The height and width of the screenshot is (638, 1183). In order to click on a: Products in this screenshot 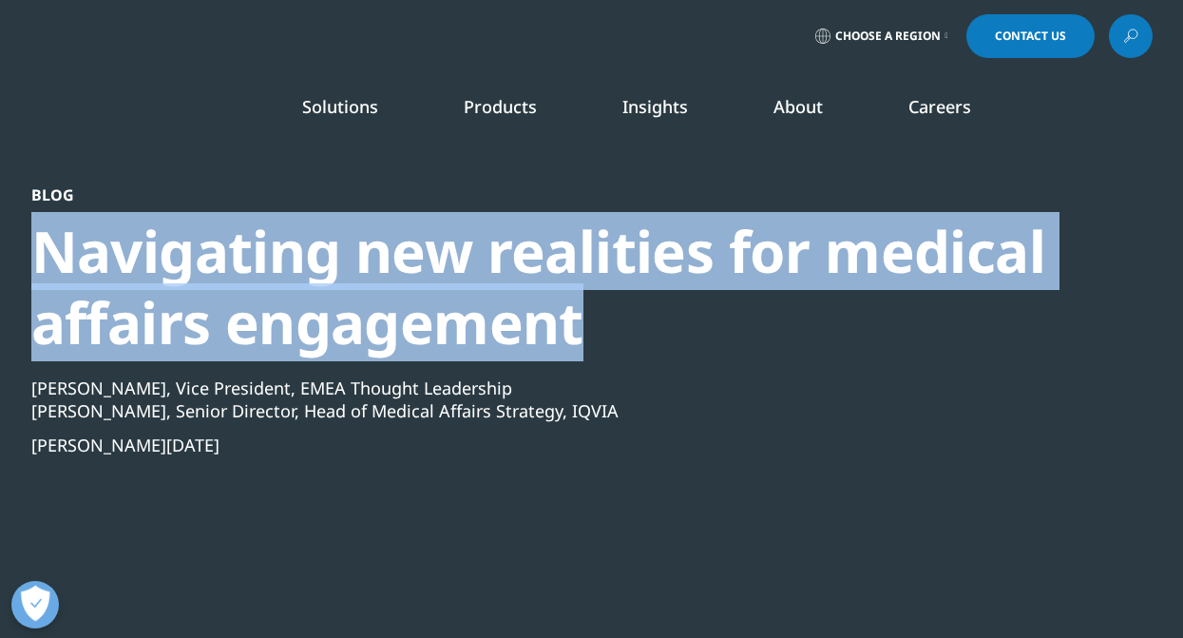, I will do `click(500, 106)`.